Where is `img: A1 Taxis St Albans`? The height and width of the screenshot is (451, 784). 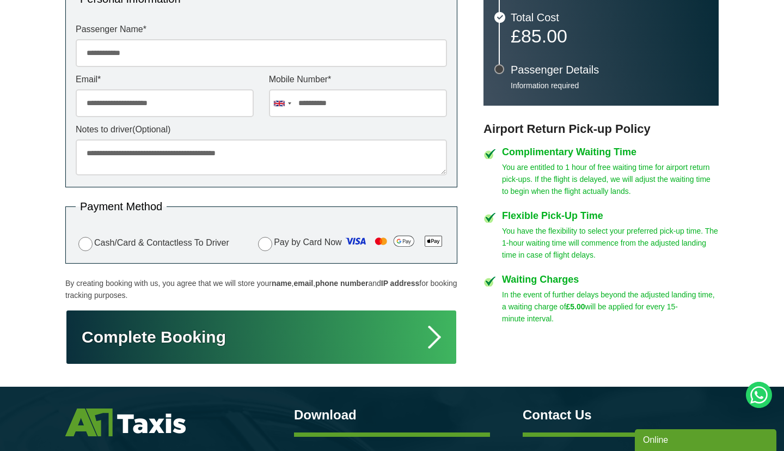
img: A1 Taxis St Albans is located at coordinates (125, 422).